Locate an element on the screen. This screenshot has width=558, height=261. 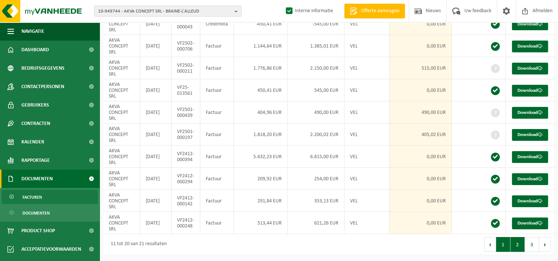
td: 5.632,23 EUR is located at coordinates (261, 157).